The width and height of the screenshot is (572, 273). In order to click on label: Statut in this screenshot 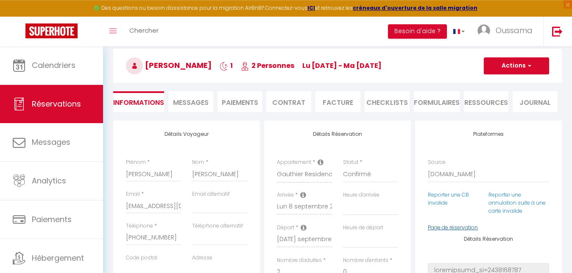, I will do `click(351, 162)`.